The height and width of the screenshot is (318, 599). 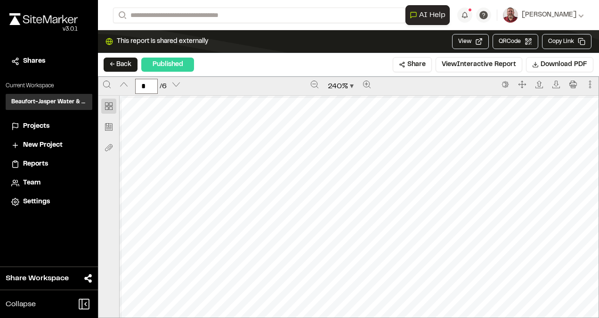 What do you see at coordinates (32, 183) in the screenshot?
I see `span: Team` at bounding box center [32, 183].